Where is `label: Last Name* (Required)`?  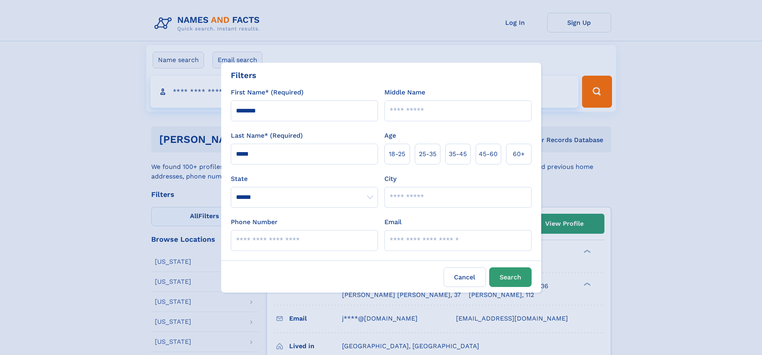
label: Last Name* (Required) is located at coordinates (267, 136).